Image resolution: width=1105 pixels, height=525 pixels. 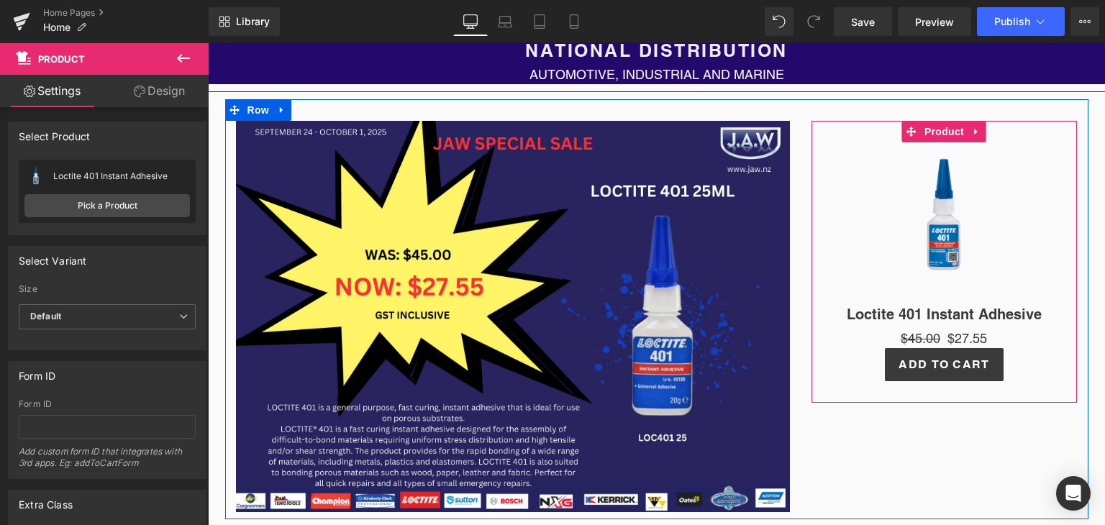 I want to click on button: More, so click(x=1085, y=22).